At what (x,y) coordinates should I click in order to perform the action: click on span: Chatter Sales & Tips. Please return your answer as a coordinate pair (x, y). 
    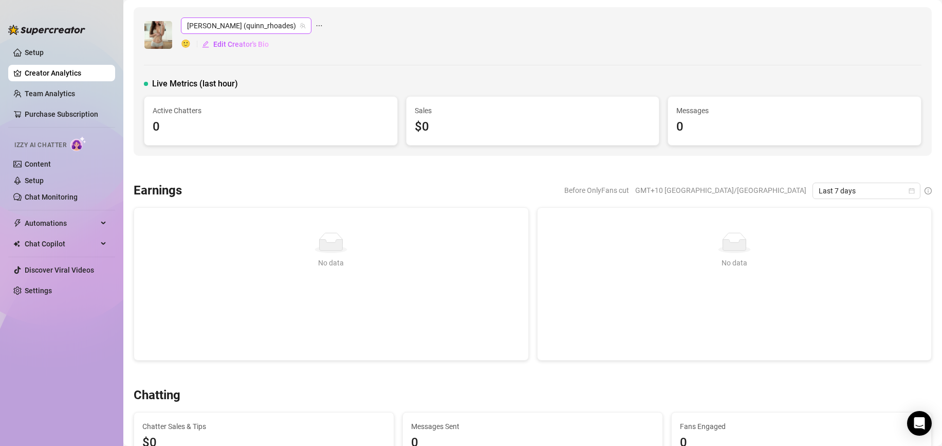
    Looking at the image, I should click on (264, 426).